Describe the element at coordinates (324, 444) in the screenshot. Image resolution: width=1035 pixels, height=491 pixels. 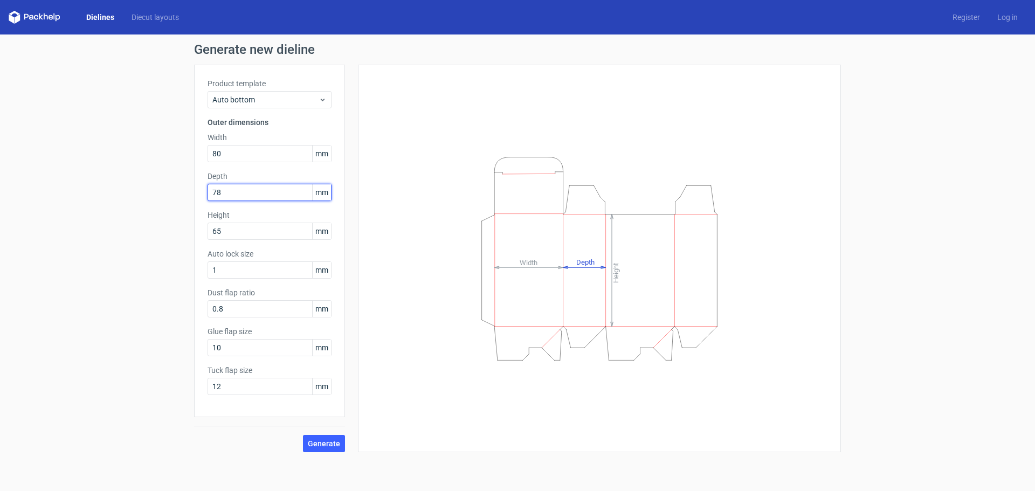
I see `button: Generate` at that location.